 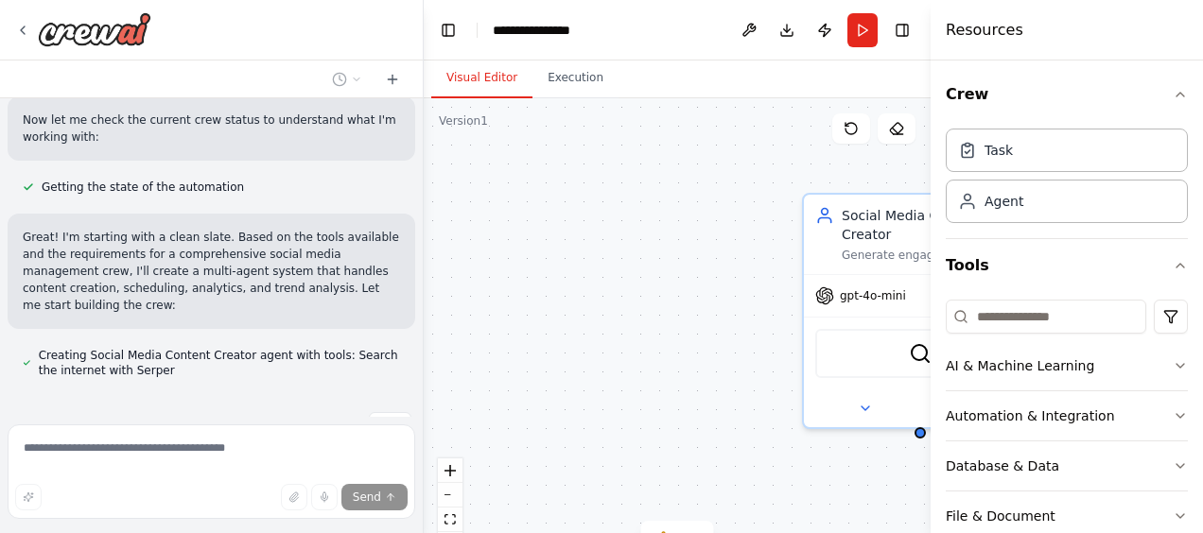 I want to click on button: Send, so click(x=374, y=497).